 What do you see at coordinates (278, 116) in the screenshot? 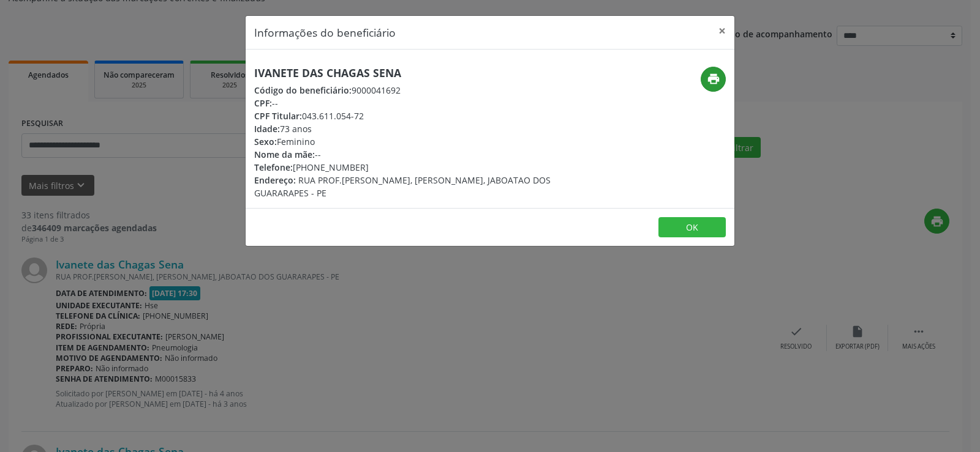
I see `span: CPF Titular:` at bounding box center [278, 116].